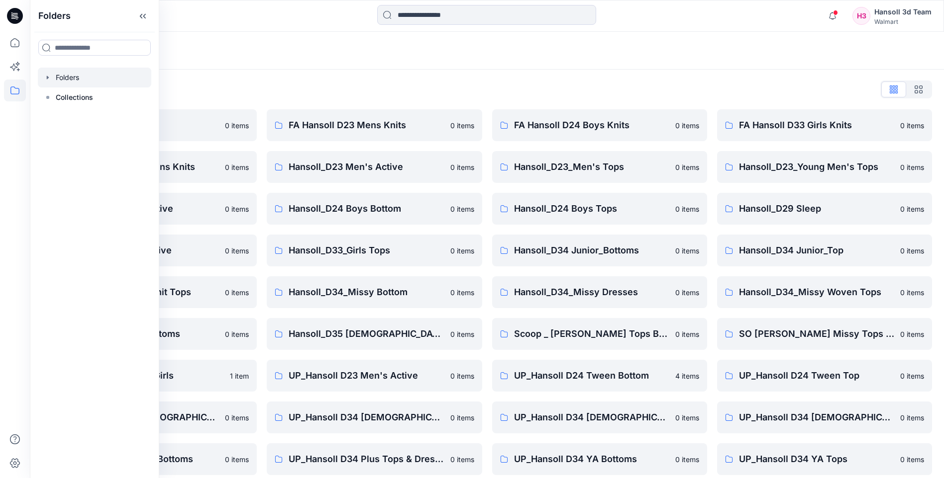  I want to click on a: FA Hansoll D33 Girls Knits0 items, so click(824, 125).